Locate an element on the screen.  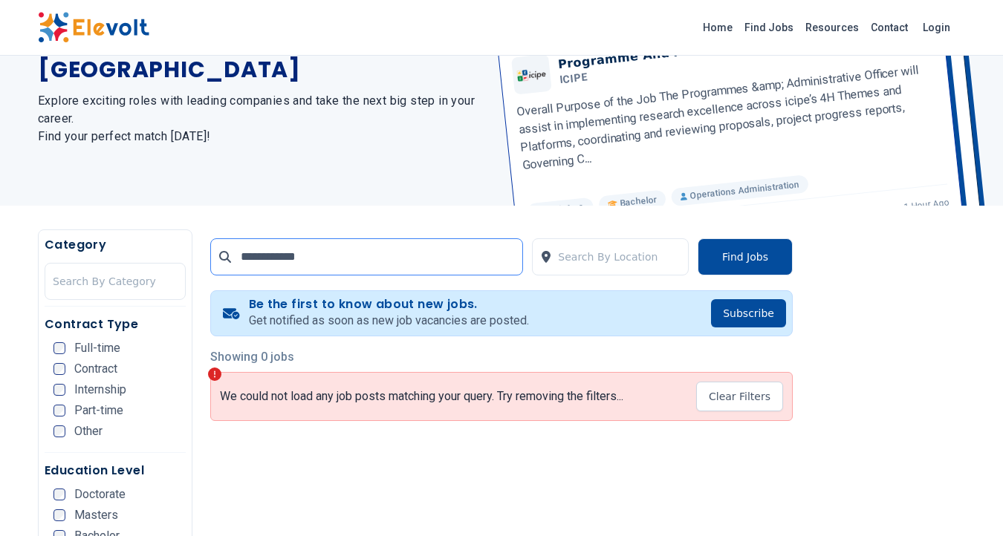
a: Login is located at coordinates (936, 27).